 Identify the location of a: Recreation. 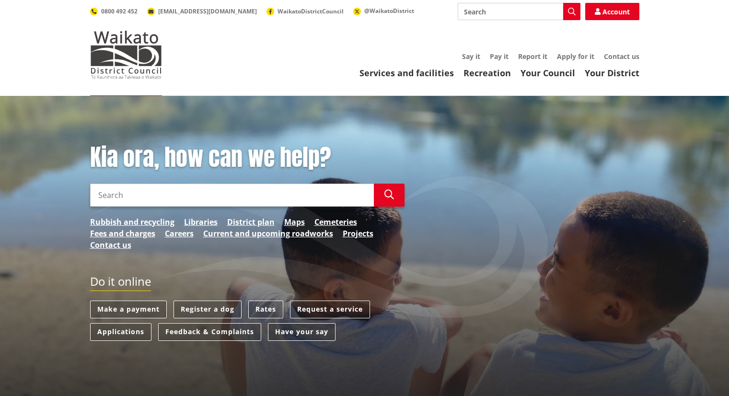
(487, 73).